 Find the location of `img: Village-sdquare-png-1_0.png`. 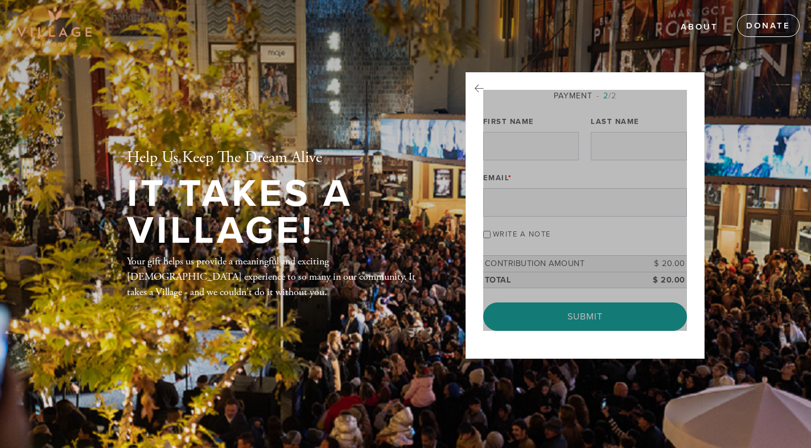

img: Village-sdquare-png-1_0.png is located at coordinates (54, 26).